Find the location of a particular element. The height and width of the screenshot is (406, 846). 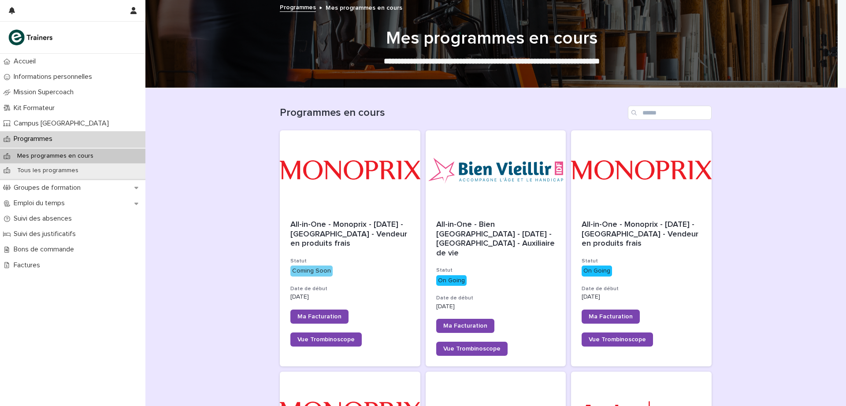

p: Mission Supercoach is located at coordinates (45, 92).